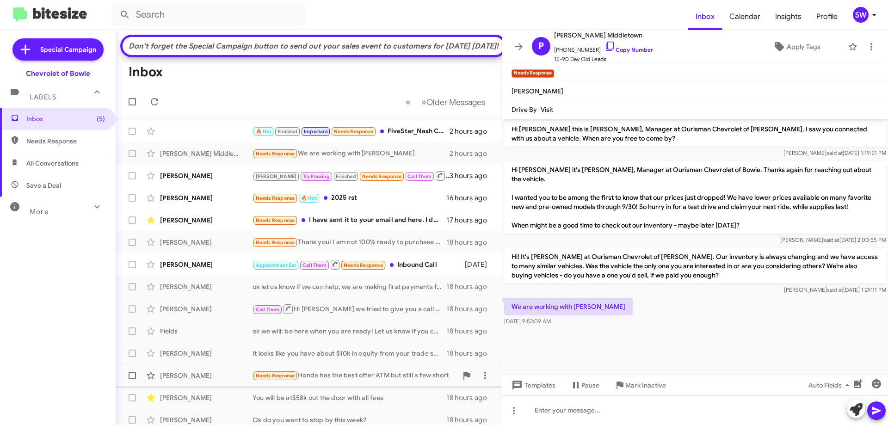 This screenshot has height=425, width=888. I want to click on button: Previous, so click(408, 102).